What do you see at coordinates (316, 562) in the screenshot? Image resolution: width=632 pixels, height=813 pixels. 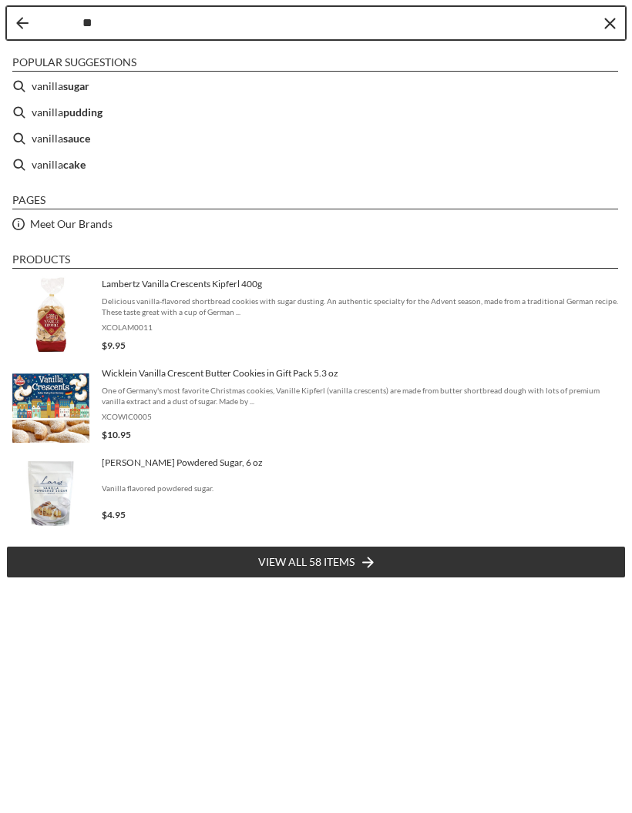 I see `li: View all 58 items` at bounding box center [316, 562].